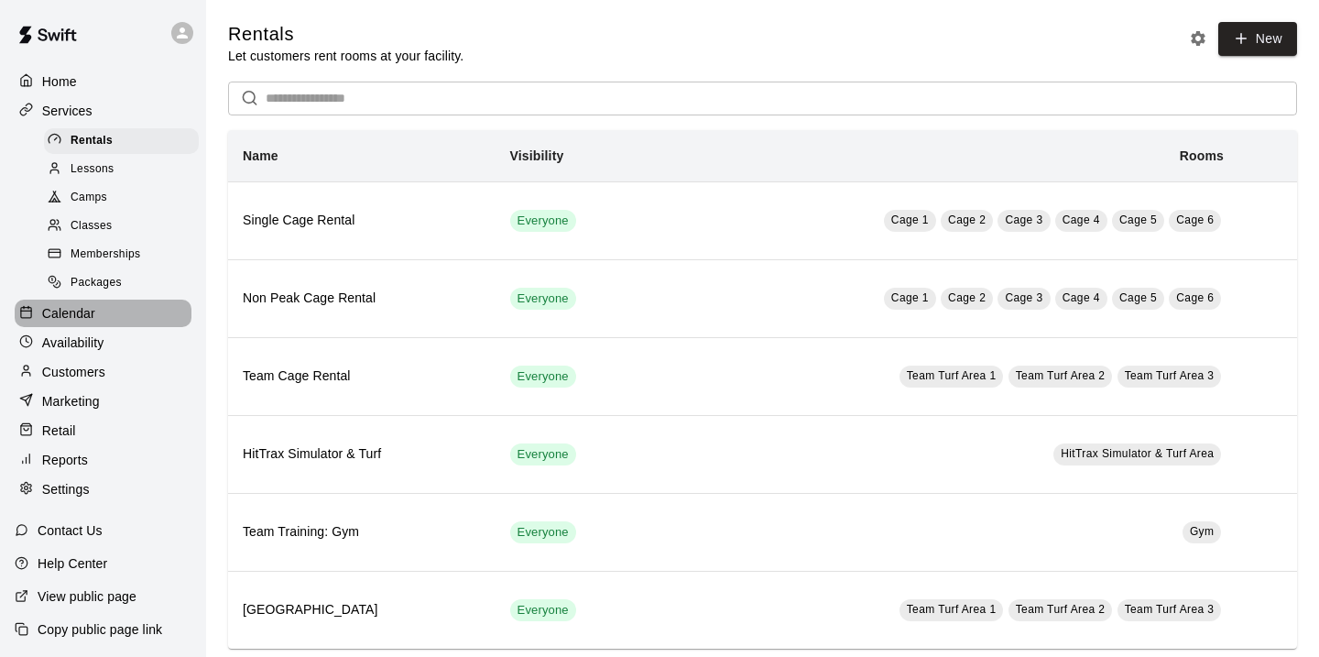 The image size is (1319, 657). Describe the element at coordinates (103, 343) in the screenshot. I see `div: Availability` at that location.